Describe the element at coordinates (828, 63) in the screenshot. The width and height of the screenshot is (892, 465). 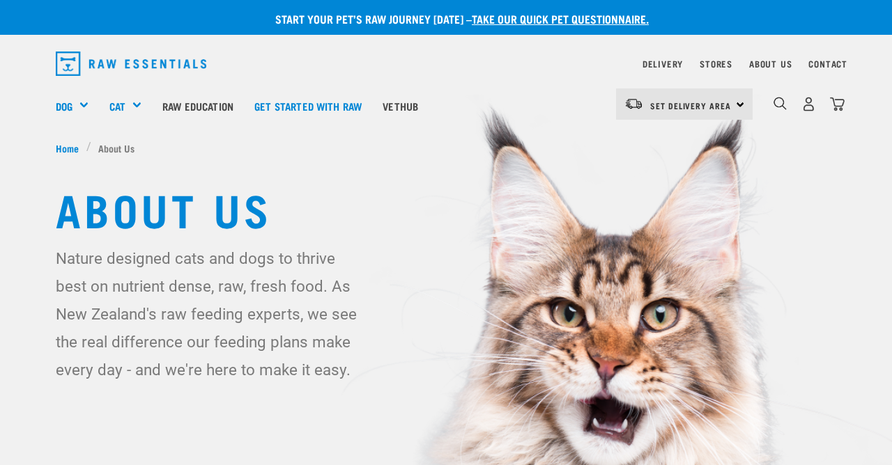
I see `a: Contact` at that location.